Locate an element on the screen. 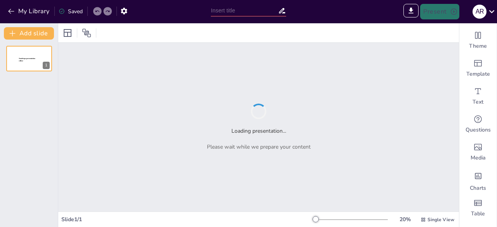 This screenshot has width=497, height=227. button: Add slide is located at coordinates (29, 33).